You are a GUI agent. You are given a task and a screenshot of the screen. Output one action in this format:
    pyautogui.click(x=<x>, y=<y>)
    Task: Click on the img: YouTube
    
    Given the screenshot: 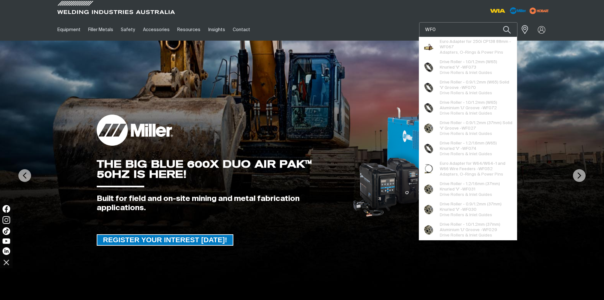 What is the action you would take?
    pyautogui.click(x=6, y=241)
    